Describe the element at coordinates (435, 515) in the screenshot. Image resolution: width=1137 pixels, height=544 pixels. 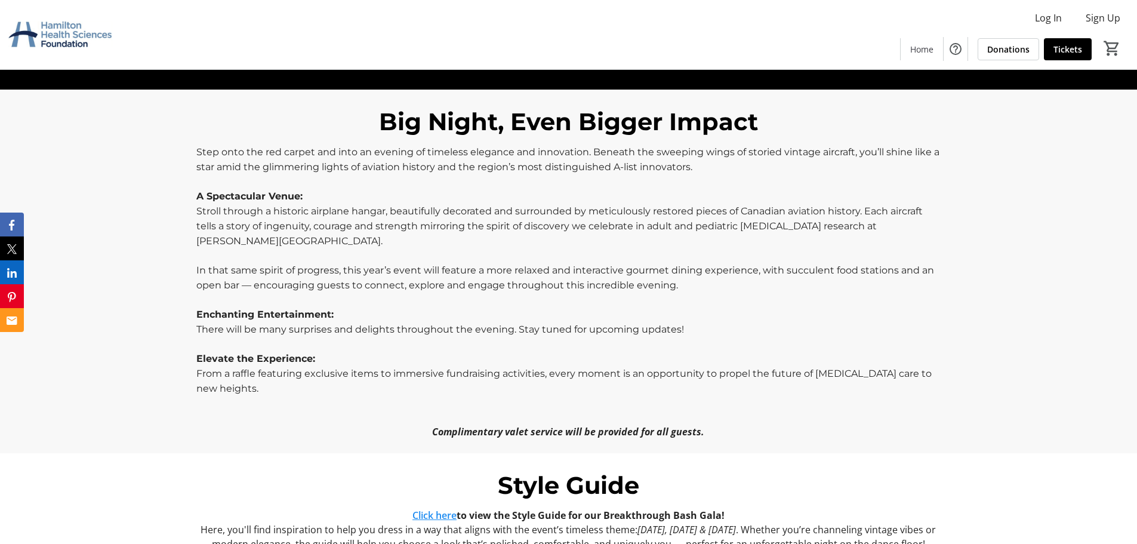
I see `a: Click here` at that location.